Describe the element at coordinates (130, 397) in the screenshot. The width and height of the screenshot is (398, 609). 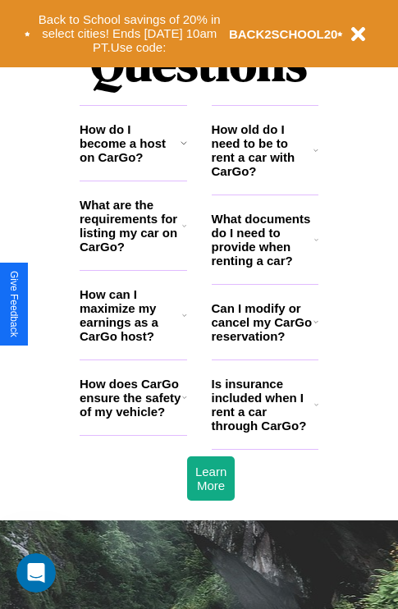
I see `h3: How does CarGo ensure the safety of my vehicle?` at that location.